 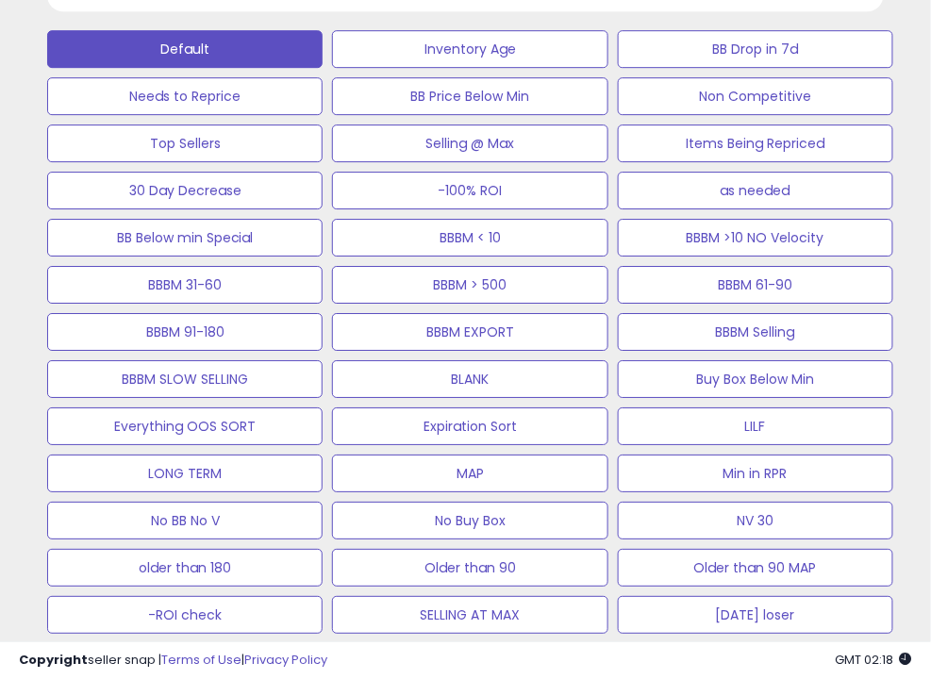 What do you see at coordinates (470, 615) in the screenshot?
I see `button: SELLING AT MAX` at bounding box center [470, 615].